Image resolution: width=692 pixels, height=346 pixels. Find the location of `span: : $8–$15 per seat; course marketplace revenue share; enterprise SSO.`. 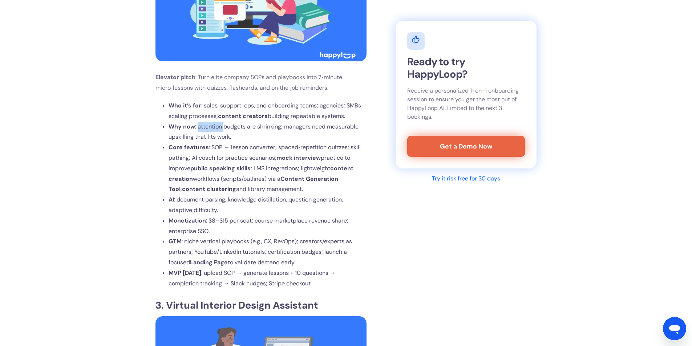

span: : $8–$15 per seat; course marketplace revenue share; enterprise SSO. is located at coordinates (258, 226).